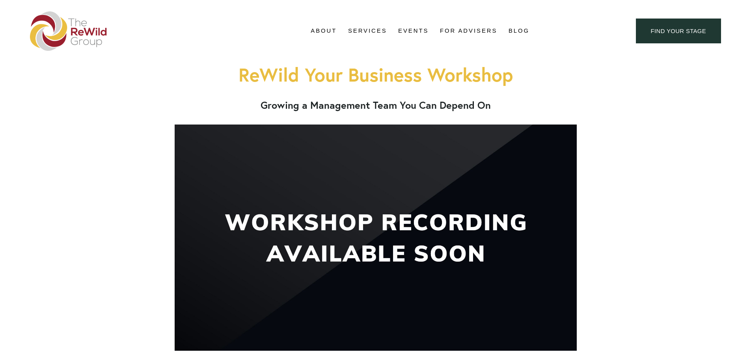 Image resolution: width=751 pixels, height=359 pixels. What do you see at coordinates (678, 31) in the screenshot?
I see `a: find your stage` at bounding box center [678, 31].